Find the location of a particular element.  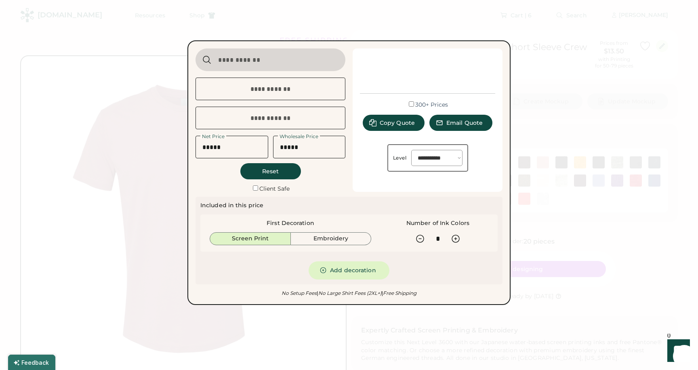

div: Net Price is located at coordinates (213, 136).